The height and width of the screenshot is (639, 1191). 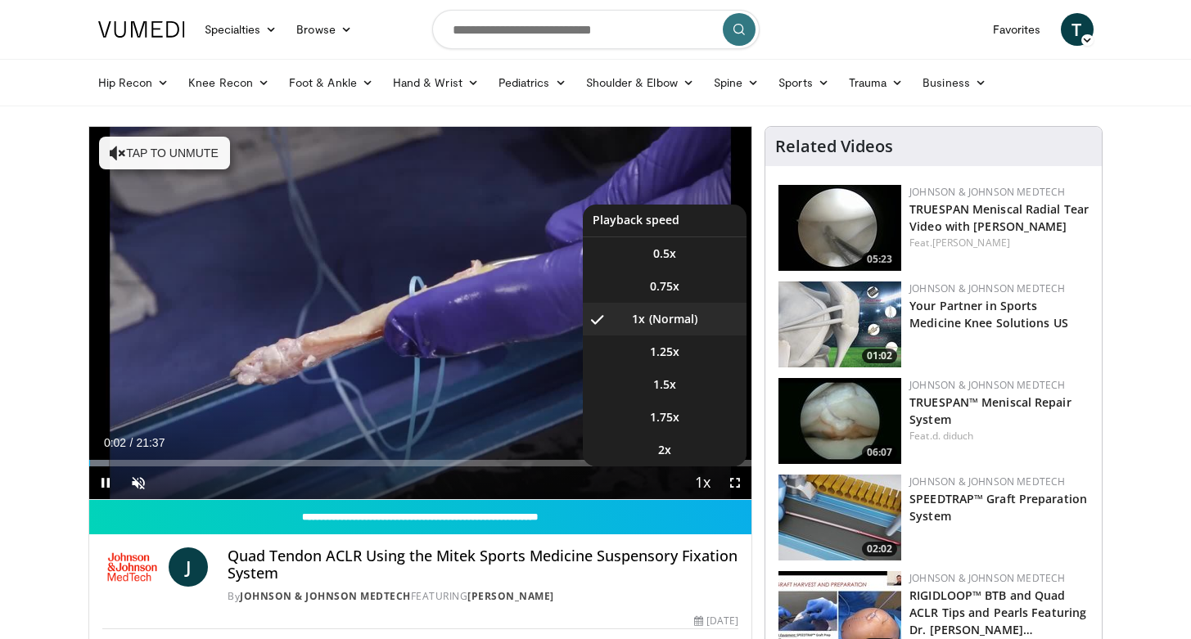 I want to click on input: Search topics, interventions, so click(x=596, y=29).